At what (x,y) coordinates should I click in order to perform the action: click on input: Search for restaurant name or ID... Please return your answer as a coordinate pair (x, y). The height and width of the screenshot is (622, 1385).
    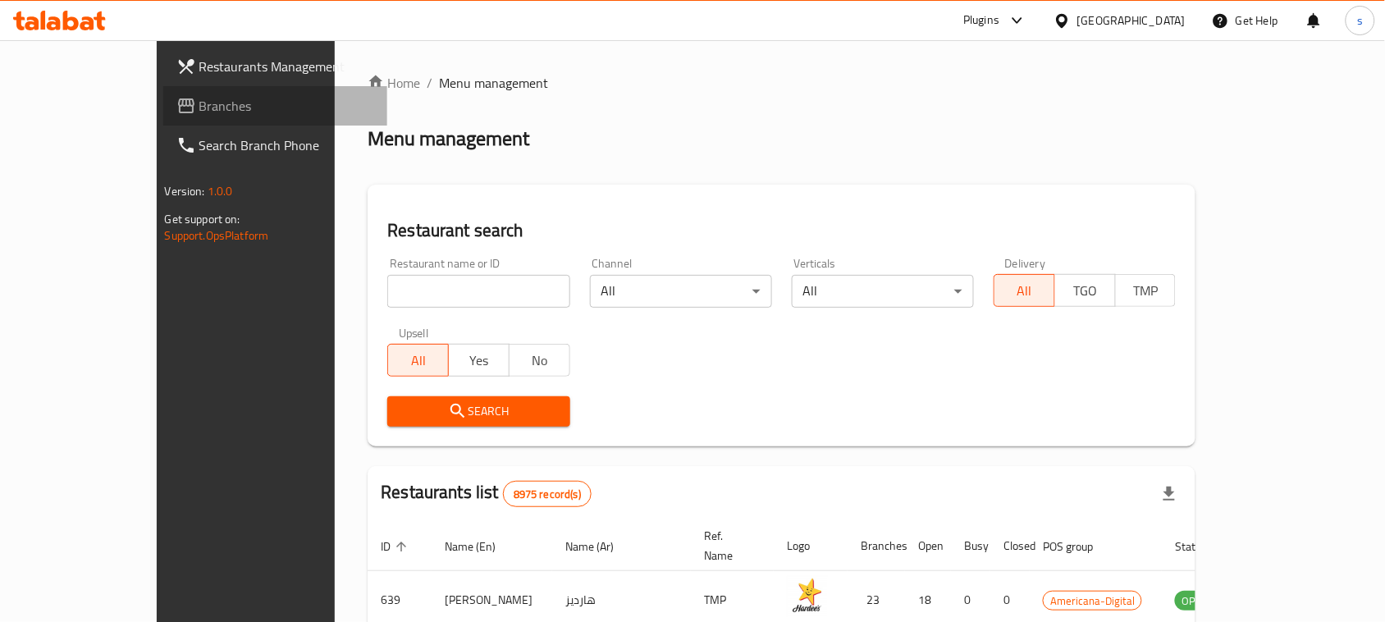
    Looking at the image, I should click on (478, 291).